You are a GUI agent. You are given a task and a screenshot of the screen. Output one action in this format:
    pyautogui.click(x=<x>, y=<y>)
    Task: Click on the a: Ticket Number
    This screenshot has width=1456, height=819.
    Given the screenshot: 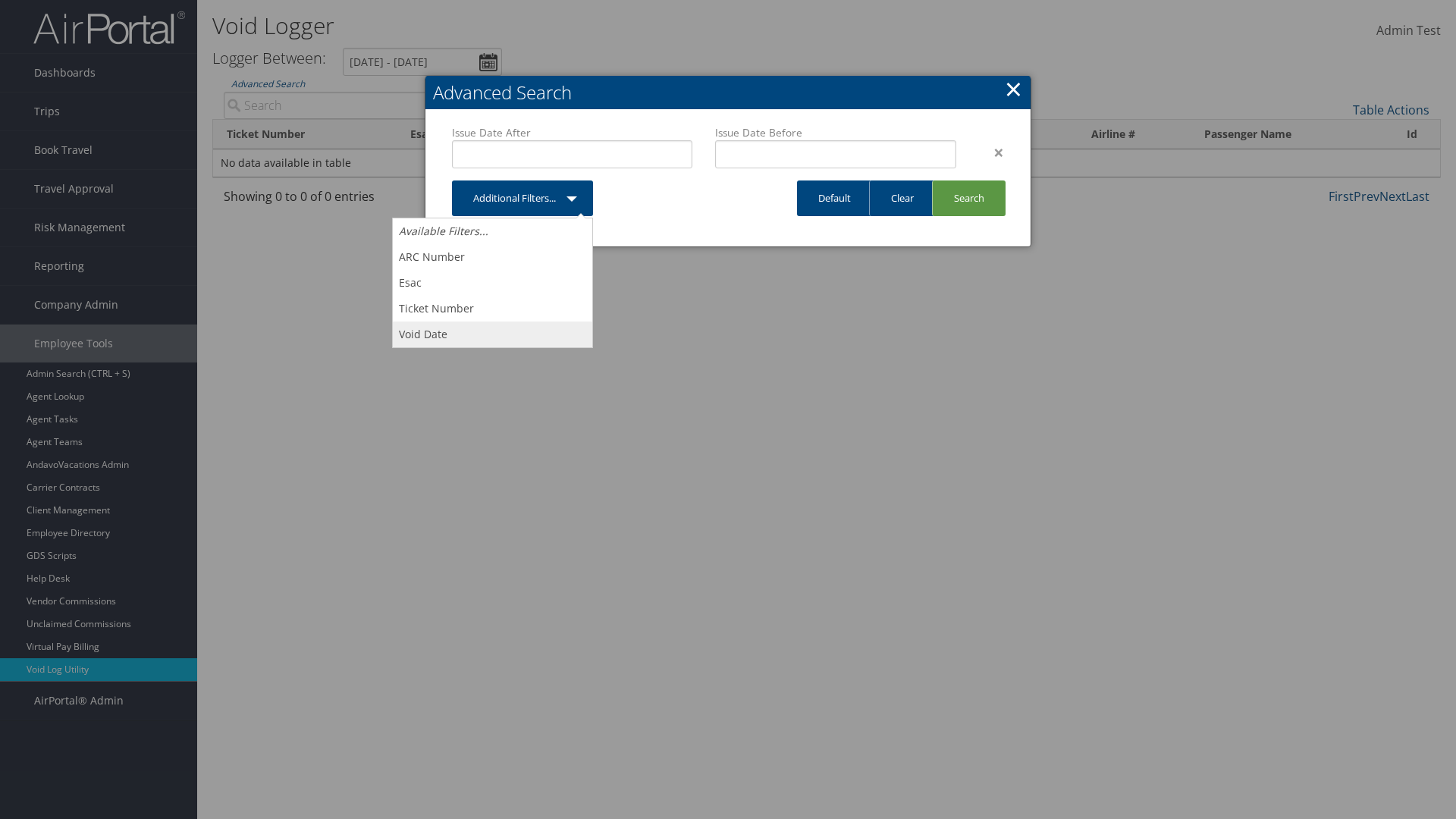 What is the action you would take?
    pyautogui.click(x=492, y=309)
    